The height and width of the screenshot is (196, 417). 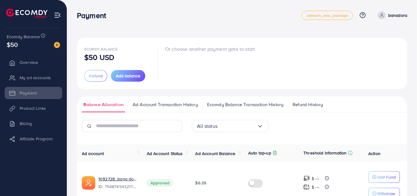 I want to click on img: menu, so click(x=57, y=15).